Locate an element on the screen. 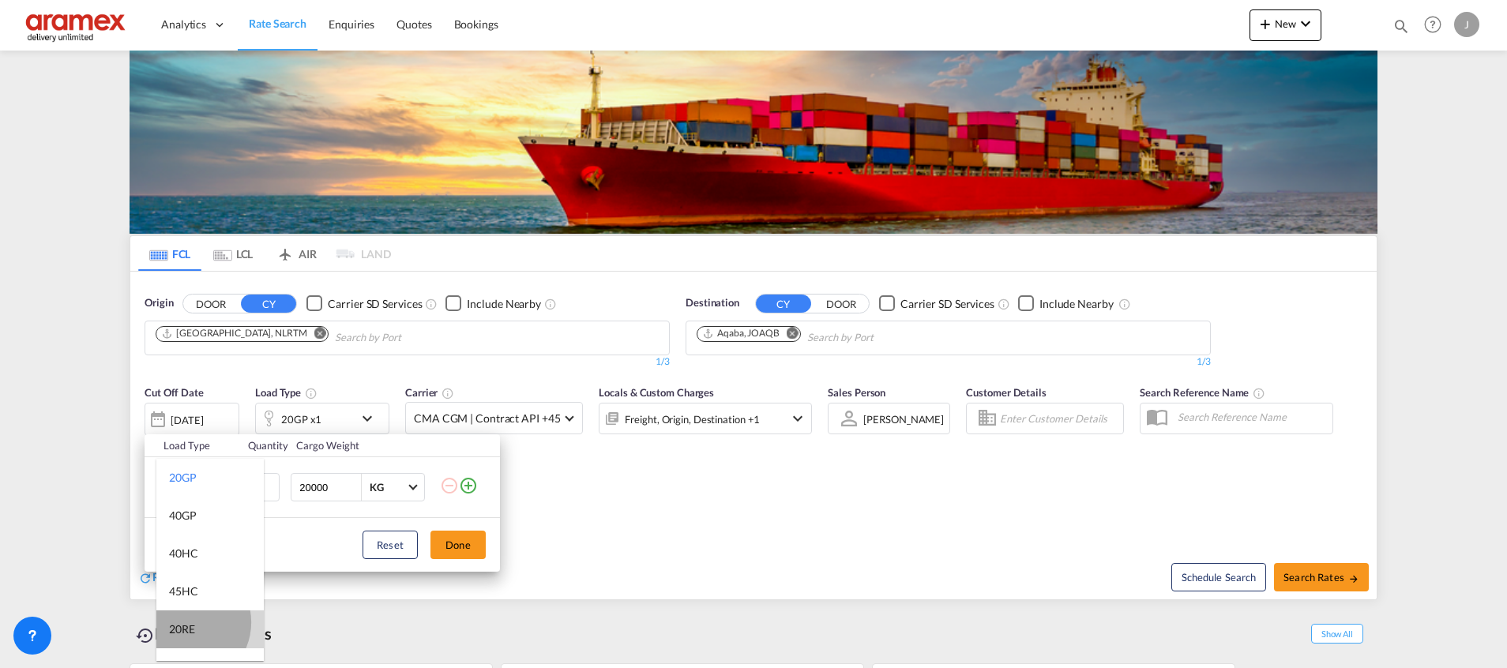  div: 40HC is located at coordinates (183, 554).